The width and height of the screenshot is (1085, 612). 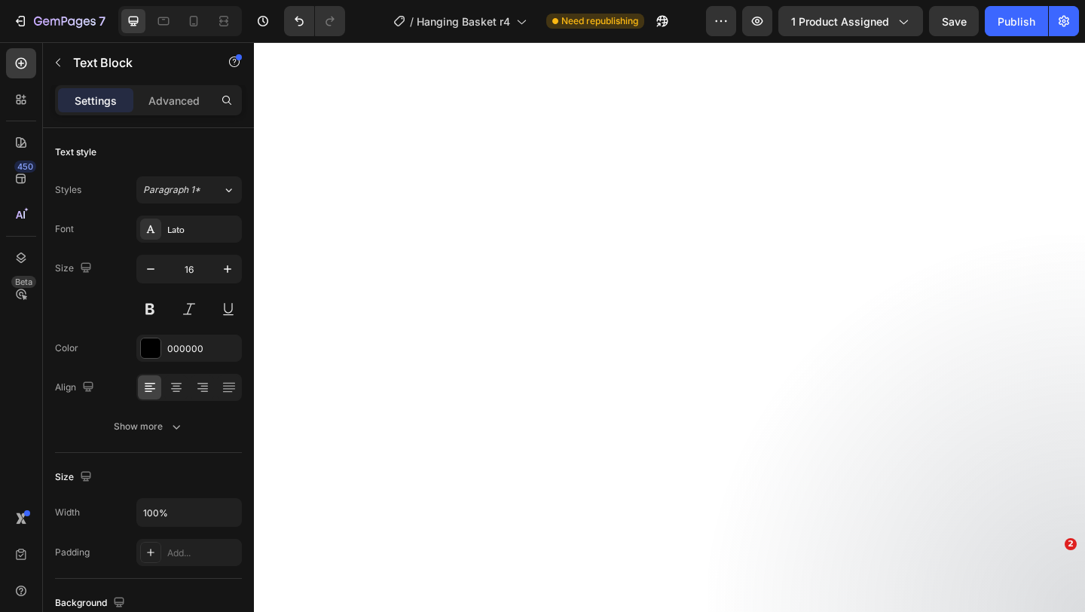 I want to click on div: Font, so click(x=64, y=229).